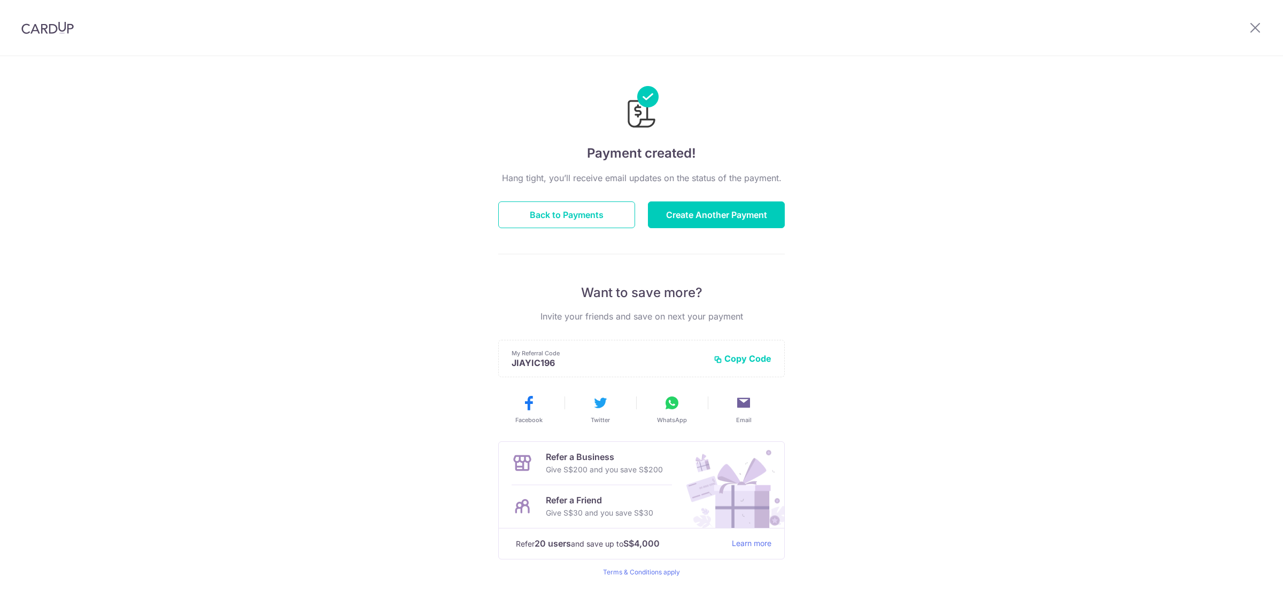  What do you see at coordinates (600, 409) in the screenshot?
I see `button: Twitter` at bounding box center [600, 409].